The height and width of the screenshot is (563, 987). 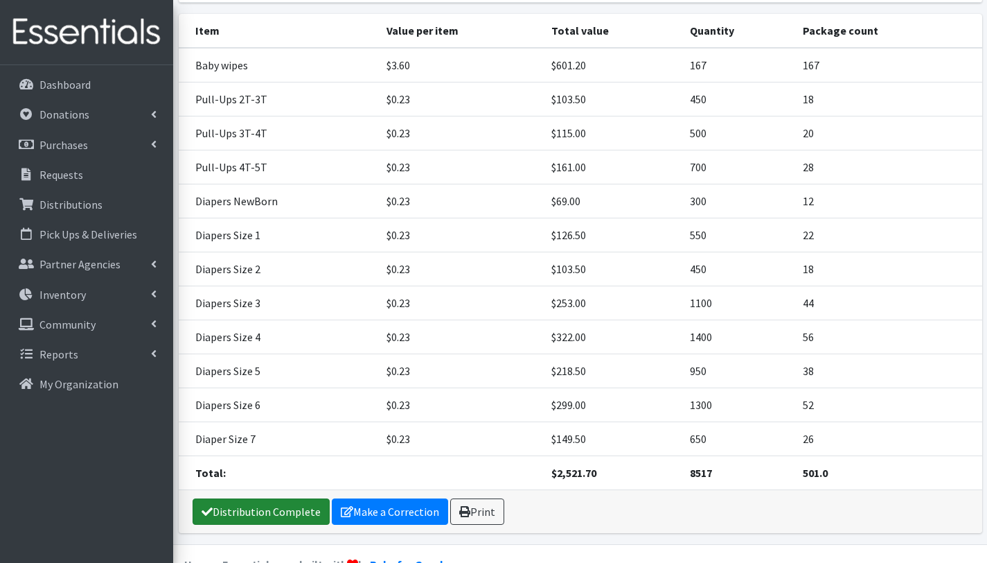 I want to click on a: Community, so click(x=87, y=324).